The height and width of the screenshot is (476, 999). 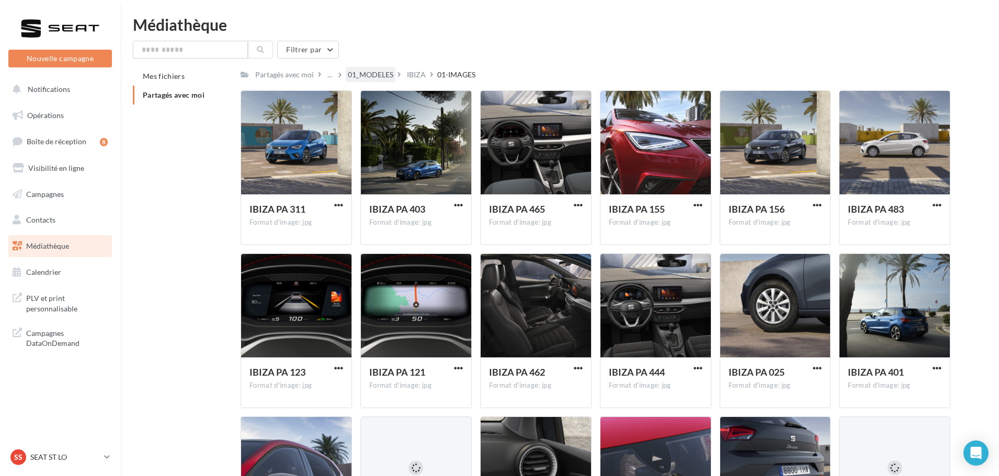 What do you see at coordinates (48, 246) in the screenshot?
I see `span: Médiathèque` at bounding box center [48, 246].